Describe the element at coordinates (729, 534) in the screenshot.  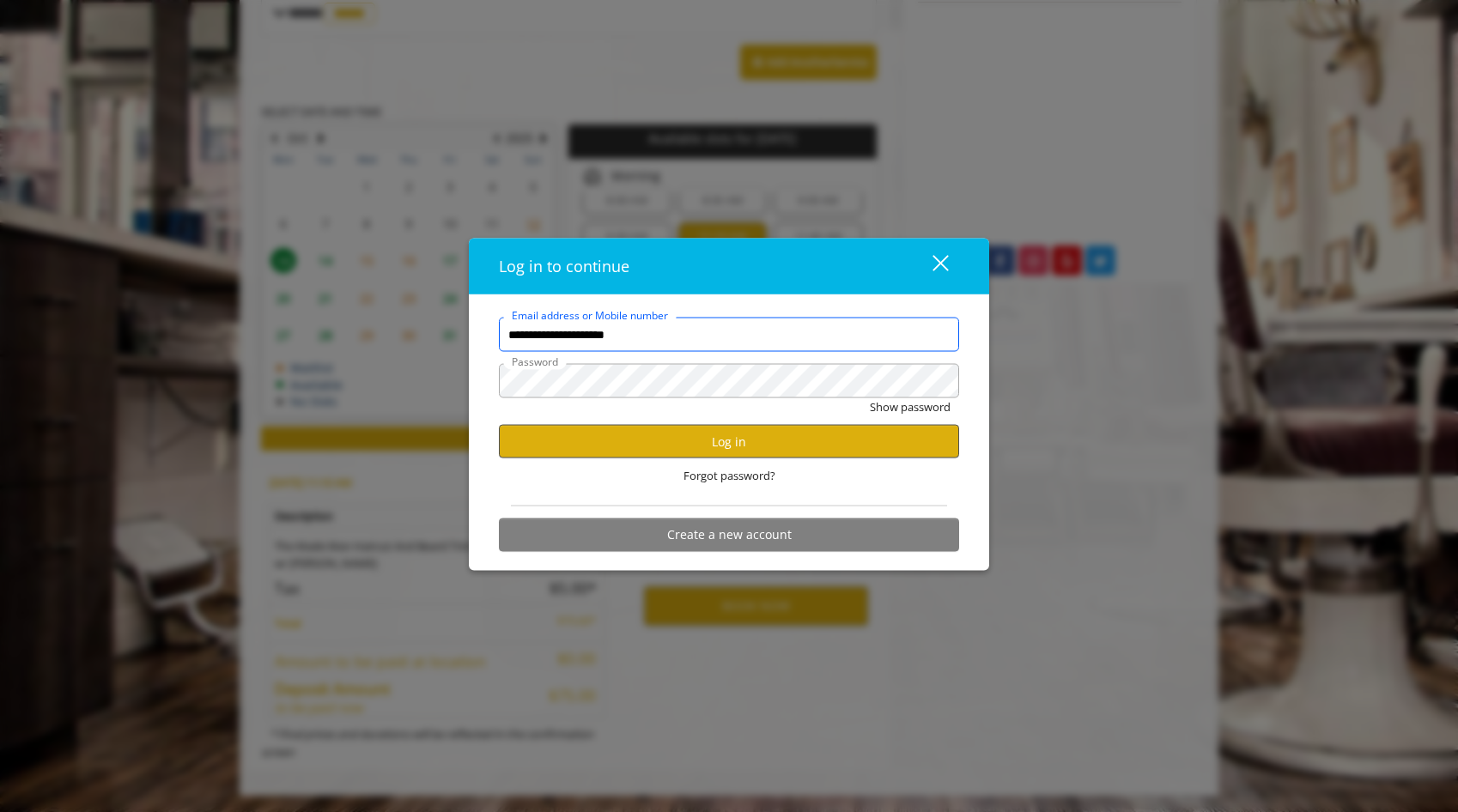
I see `button: Create a new account` at that location.